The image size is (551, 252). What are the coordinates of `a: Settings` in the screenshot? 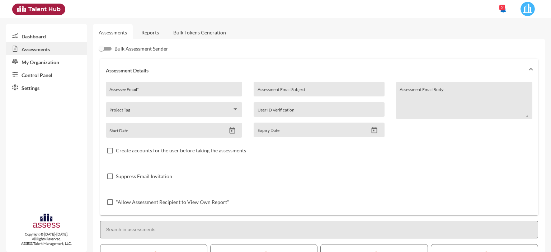 It's located at (46, 88).